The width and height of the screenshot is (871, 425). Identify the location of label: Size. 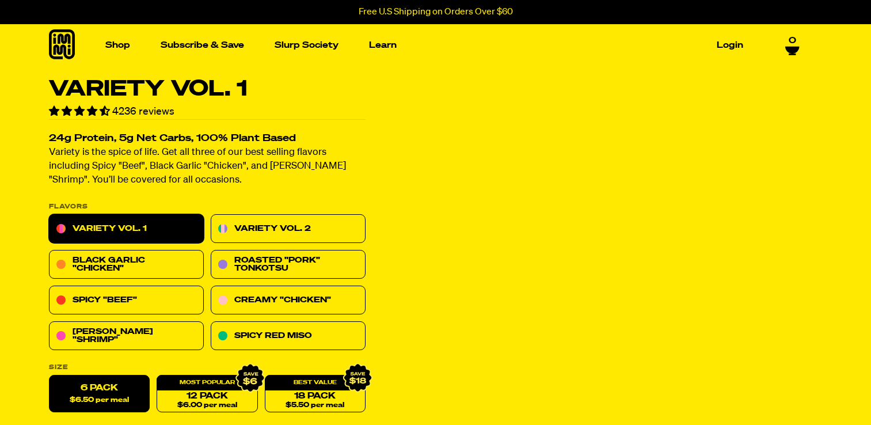
(207, 367).